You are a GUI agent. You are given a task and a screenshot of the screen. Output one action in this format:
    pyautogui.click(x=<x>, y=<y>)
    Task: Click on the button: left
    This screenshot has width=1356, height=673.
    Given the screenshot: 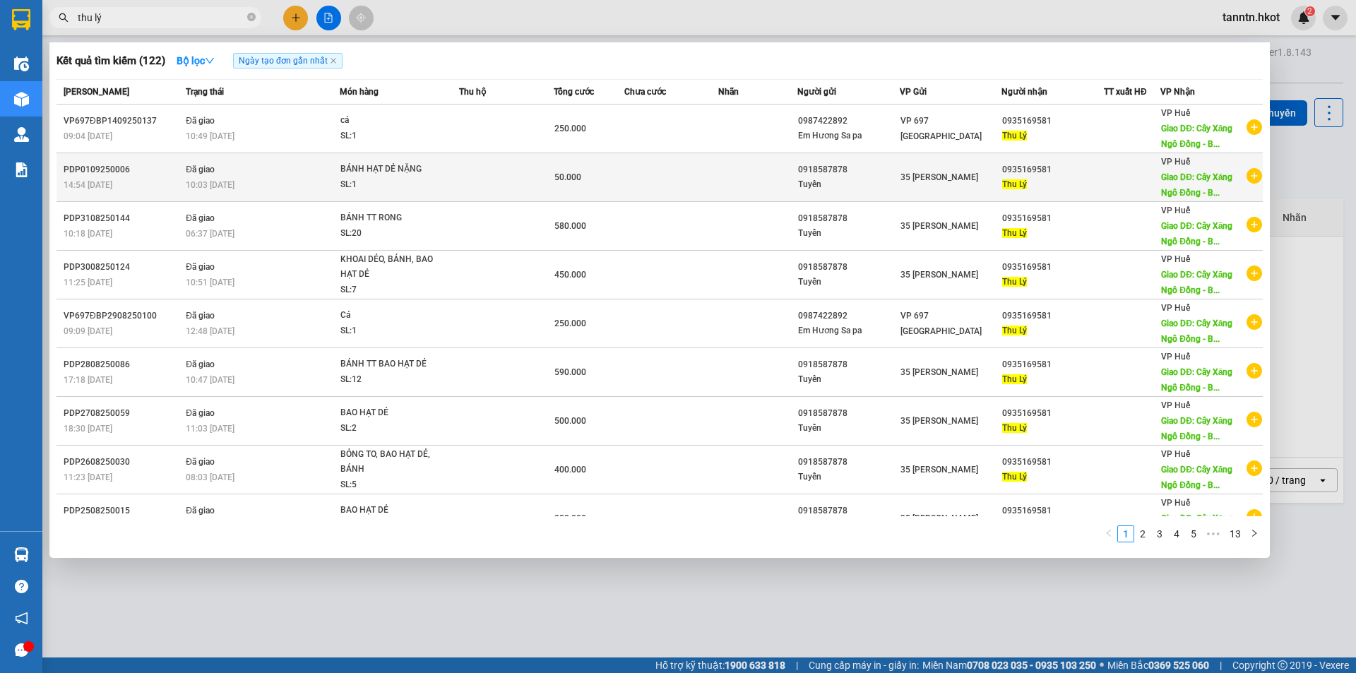 What is the action you would take?
    pyautogui.click(x=1109, y=534)
    